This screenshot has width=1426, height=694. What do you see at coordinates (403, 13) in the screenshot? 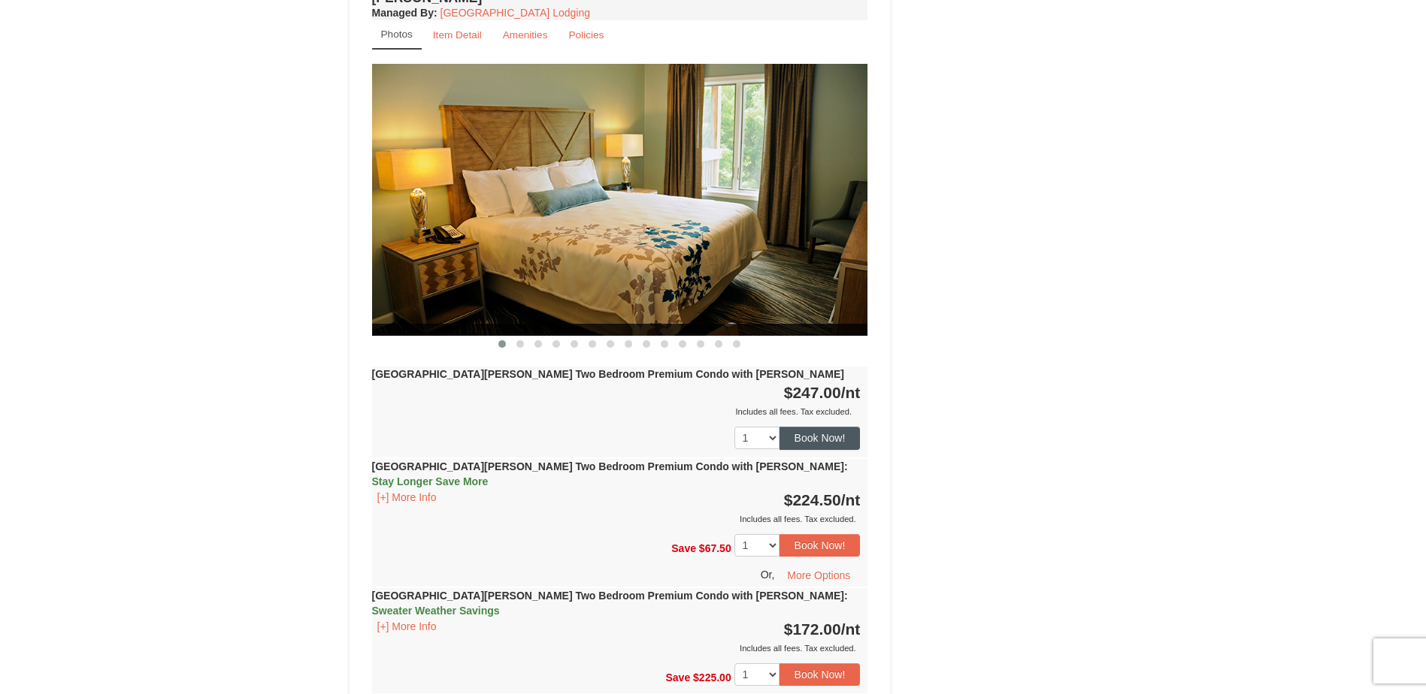
I see `span: Managed By` at bounding box center [403, 13].